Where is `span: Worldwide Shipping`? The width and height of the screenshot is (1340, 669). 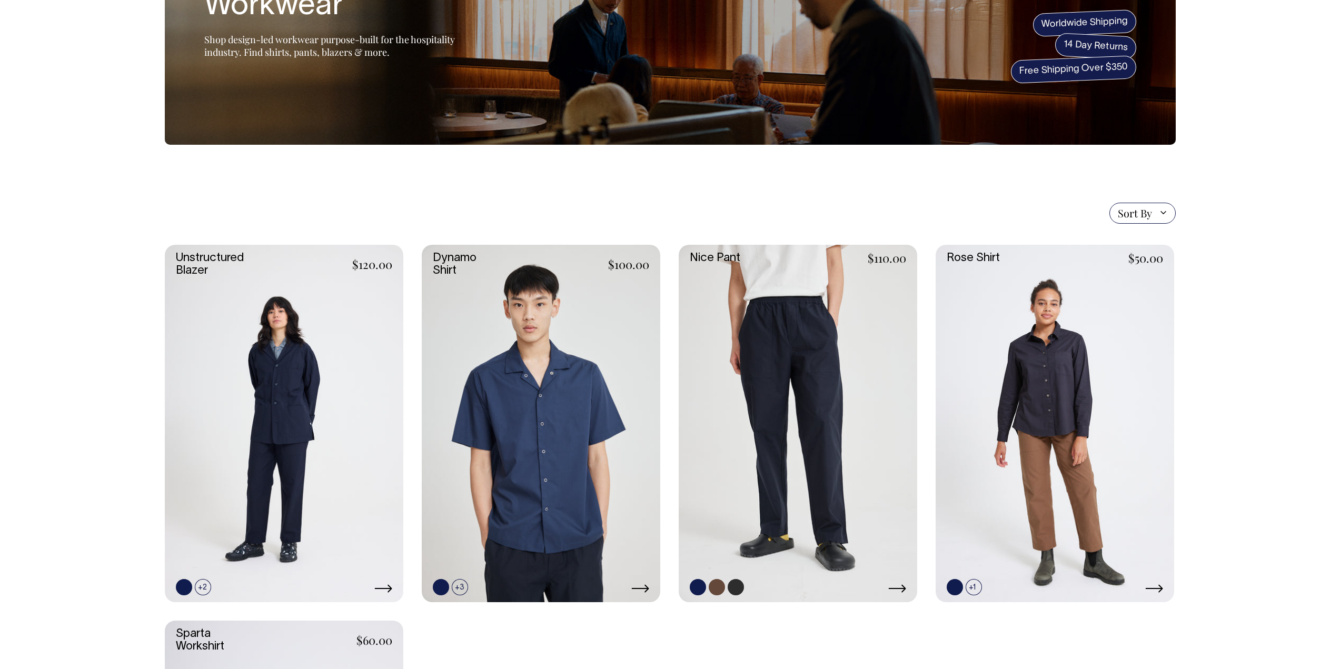 span: Worldwide Shipping is located at coordinates (1084, 23).